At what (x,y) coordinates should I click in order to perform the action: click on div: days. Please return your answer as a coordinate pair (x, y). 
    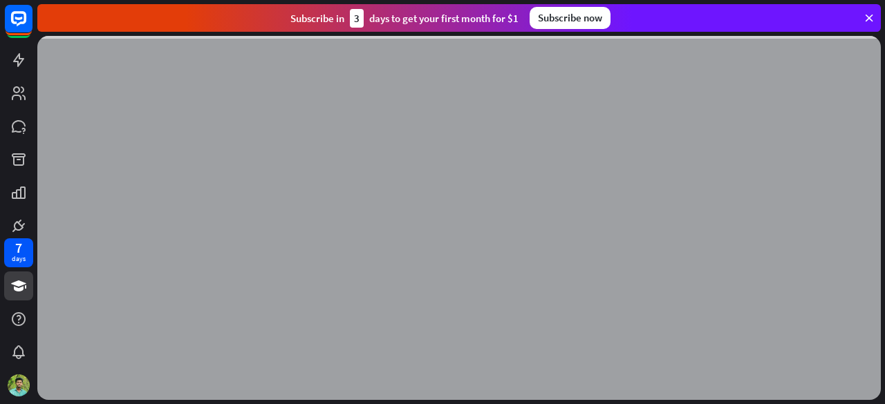
    Looking at the image, I should click on (19, 259).